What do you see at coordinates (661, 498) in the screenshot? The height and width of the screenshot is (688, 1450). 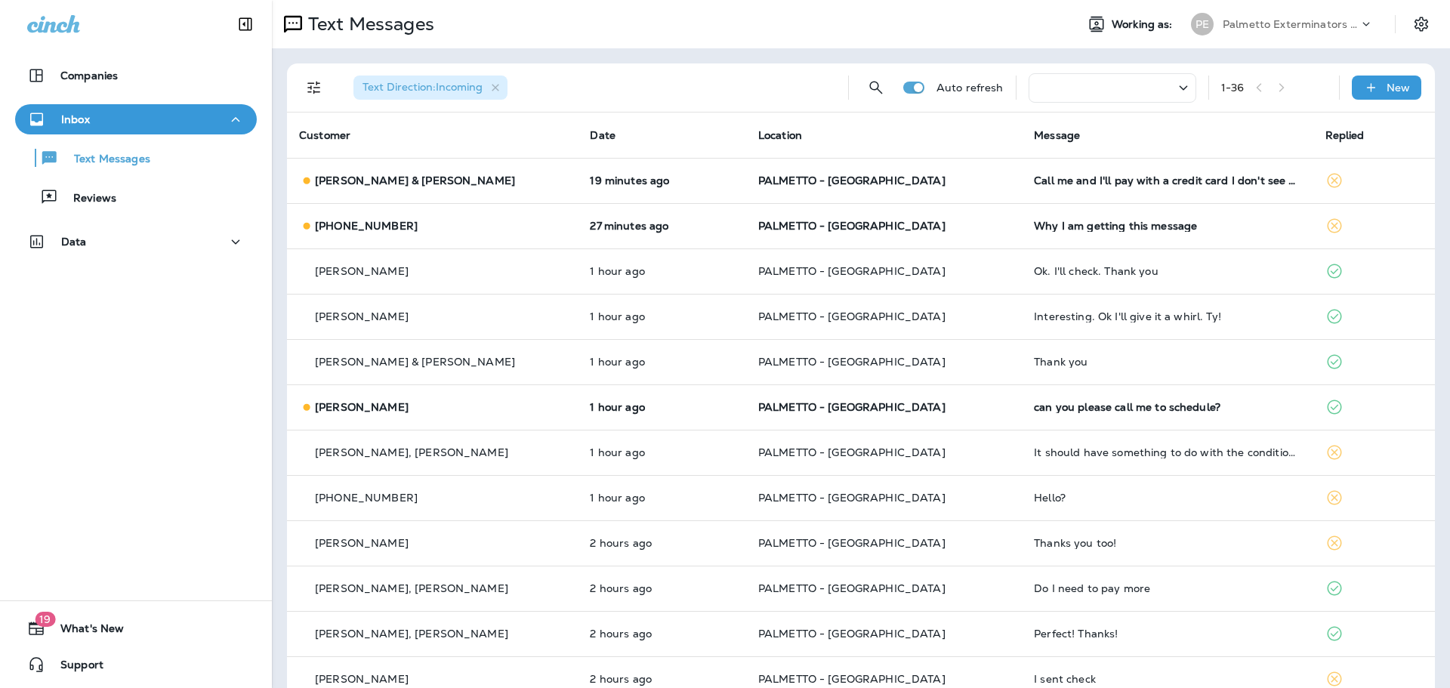 I see `p: Aug 13, 2025 10:22 AM` at bounding box center [661, 498].